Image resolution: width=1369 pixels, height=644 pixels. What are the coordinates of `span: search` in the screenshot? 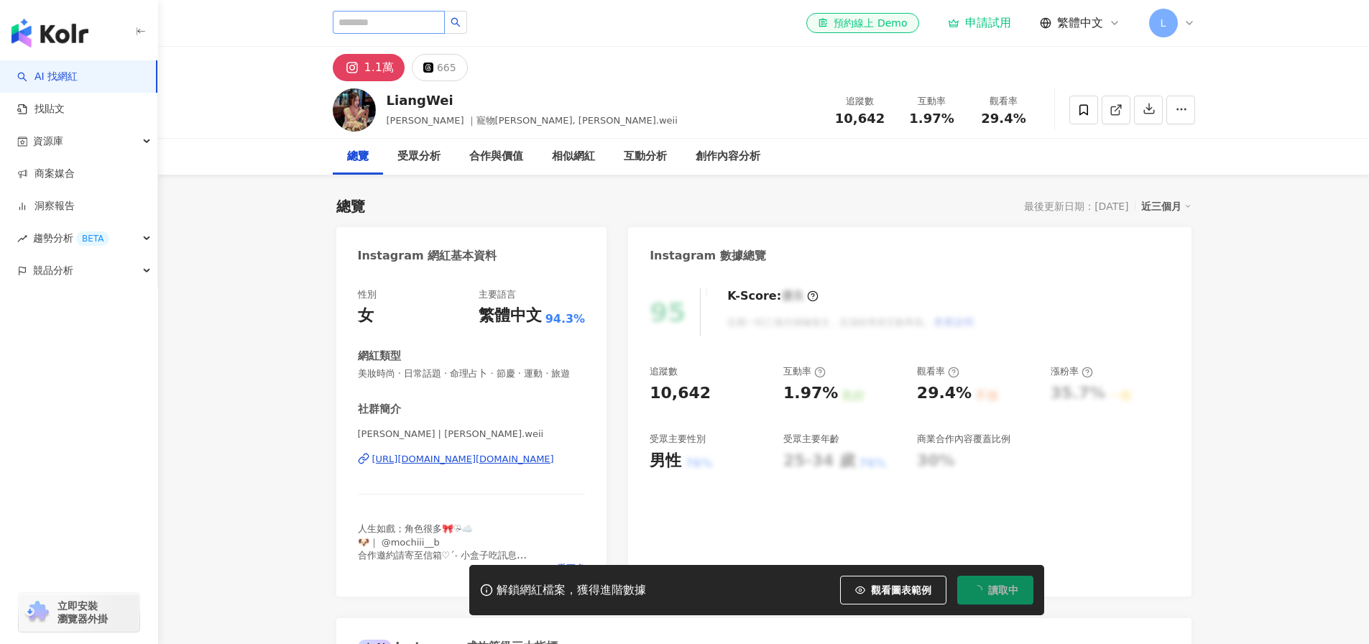 It's located at (456, 22).